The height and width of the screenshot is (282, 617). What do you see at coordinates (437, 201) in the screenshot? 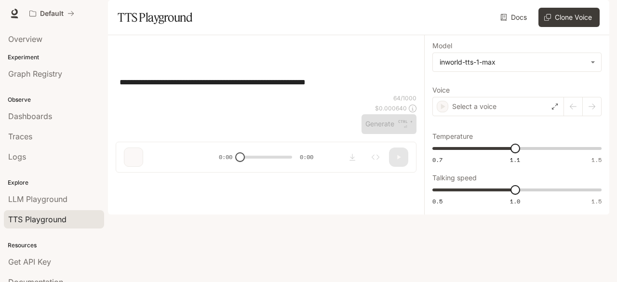
I see `span: 0.5` at bounding box center [437, 201].